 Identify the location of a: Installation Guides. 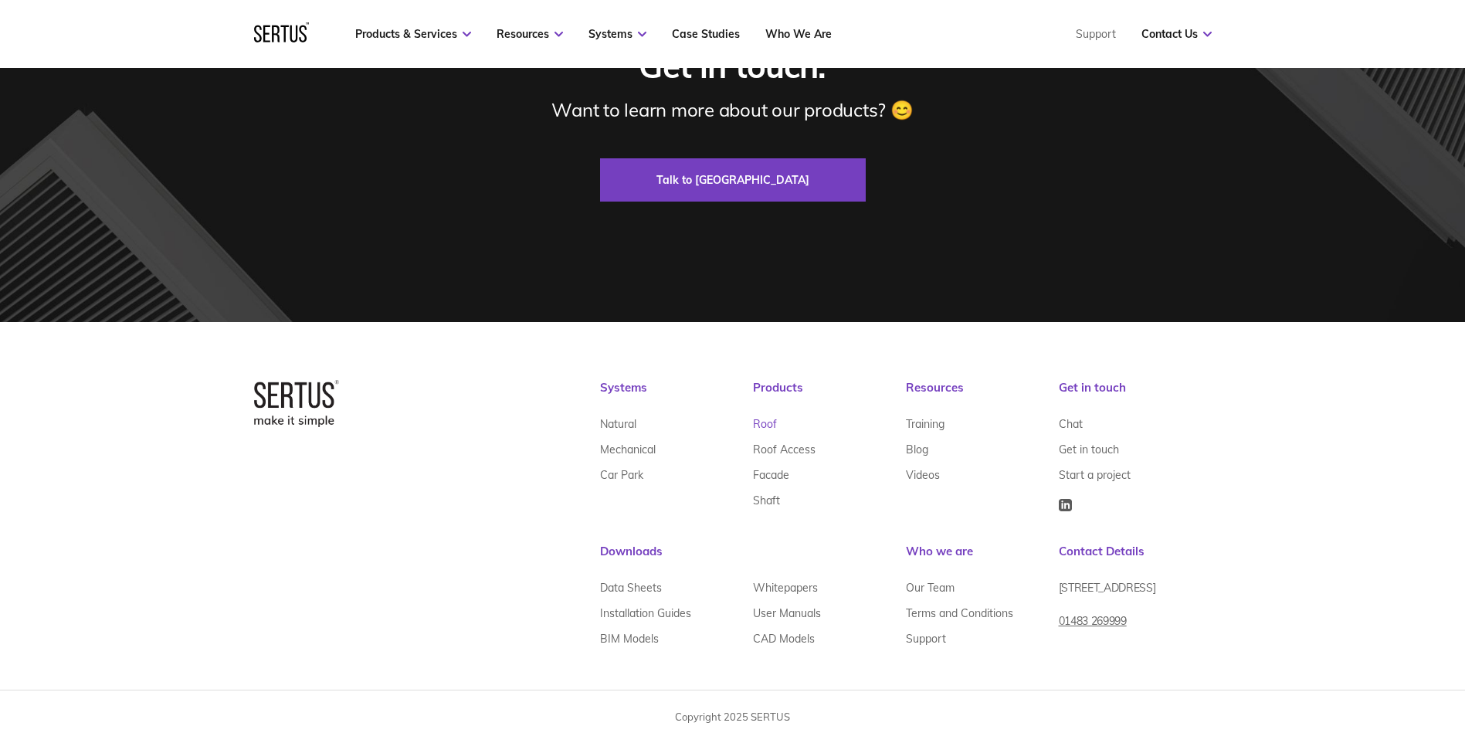
(645, 612).